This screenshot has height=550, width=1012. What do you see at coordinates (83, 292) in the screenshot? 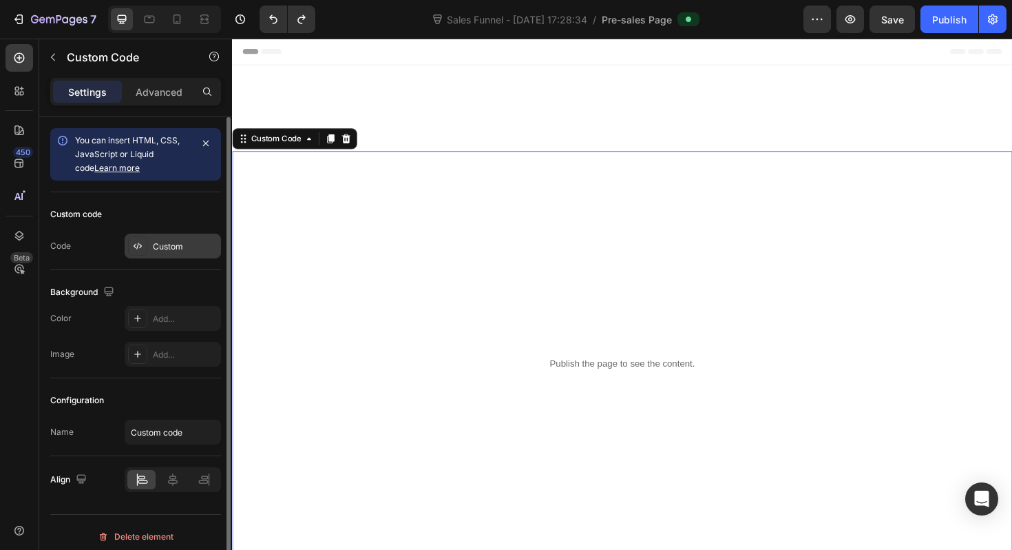
I see `div: Background` at bounding box center [83, 292].